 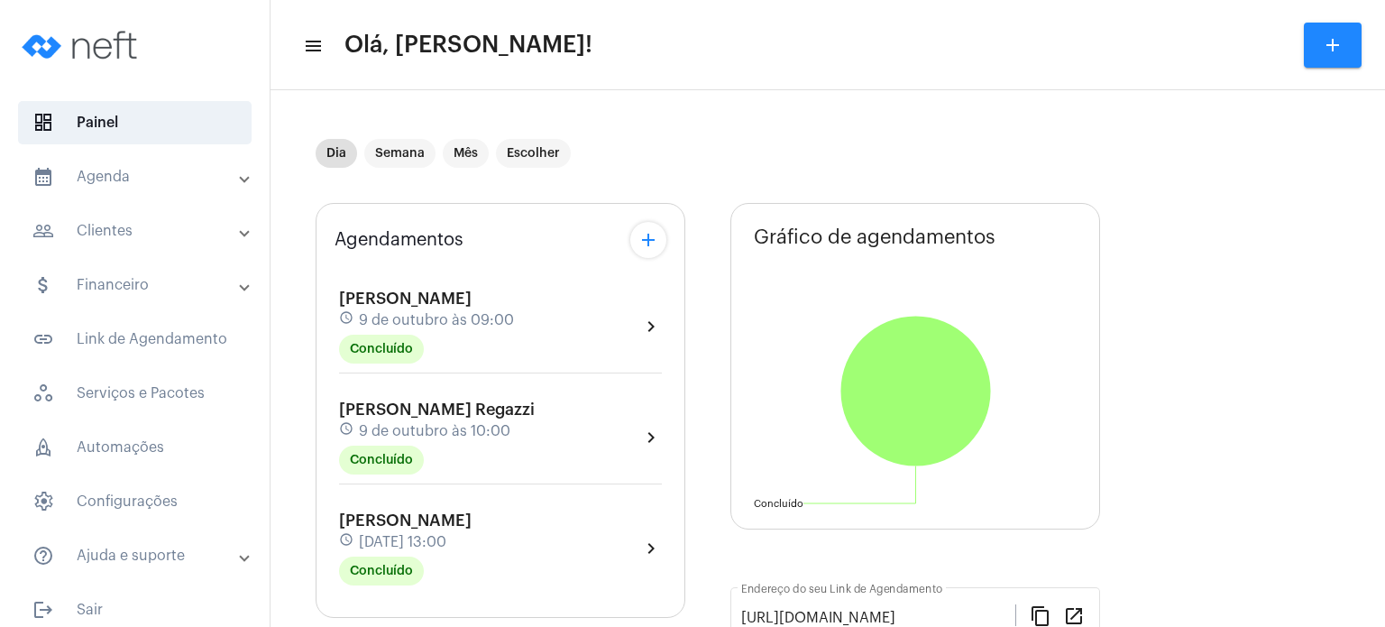 I want to click on mat-chip: Escolher, so click(x=533, y=153).